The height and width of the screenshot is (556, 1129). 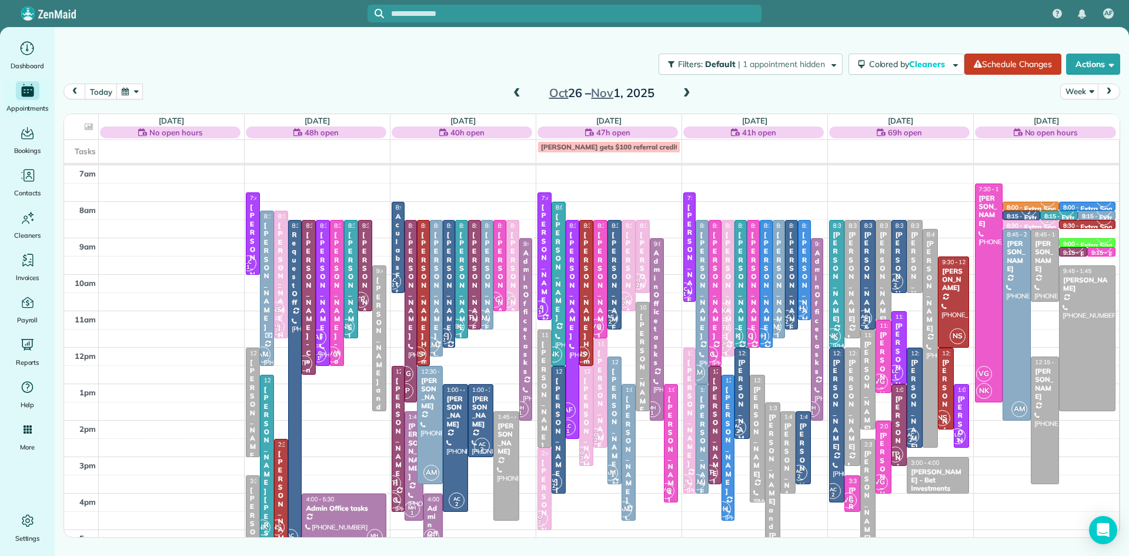 What do you see at coordinates (27, 352) in the screenshot?
I see `a: Reports` at bounding box center [27, 352].